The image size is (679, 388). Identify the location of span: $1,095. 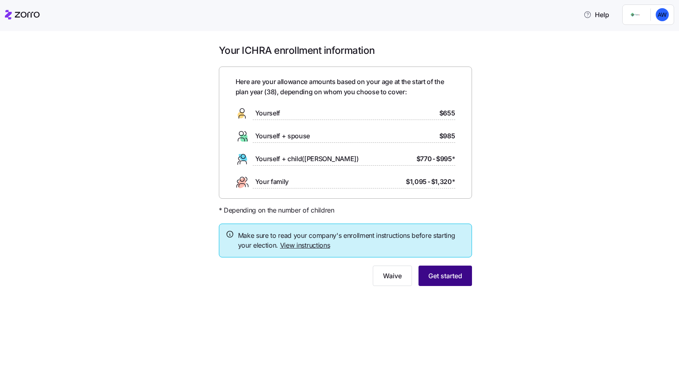
(416, 182).